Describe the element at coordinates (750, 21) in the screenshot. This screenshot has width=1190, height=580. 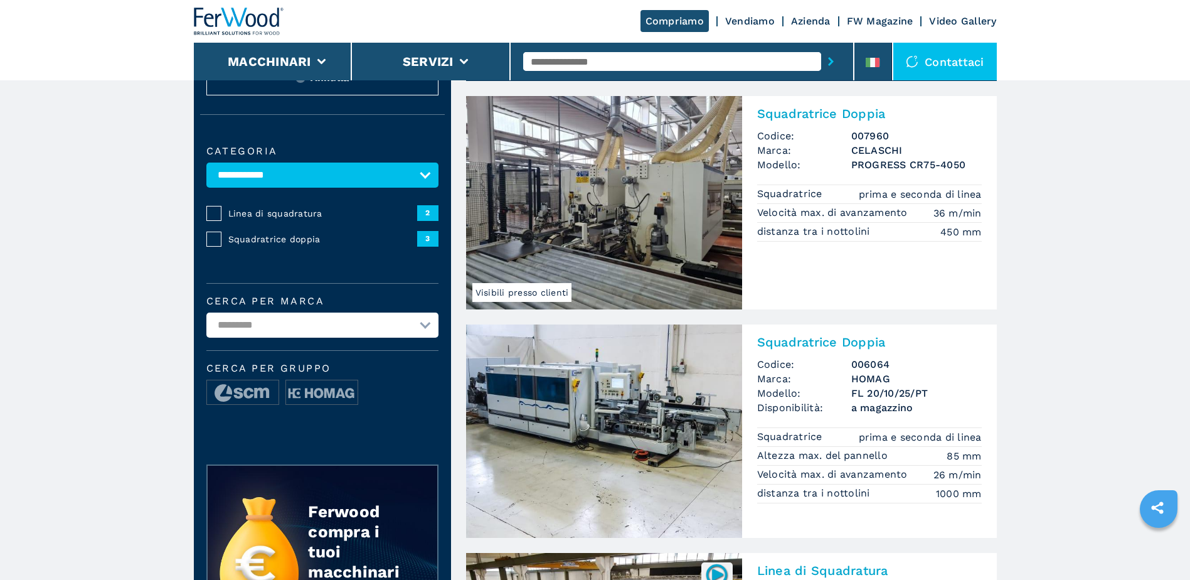
I see `a: Vendiamo` at that location.